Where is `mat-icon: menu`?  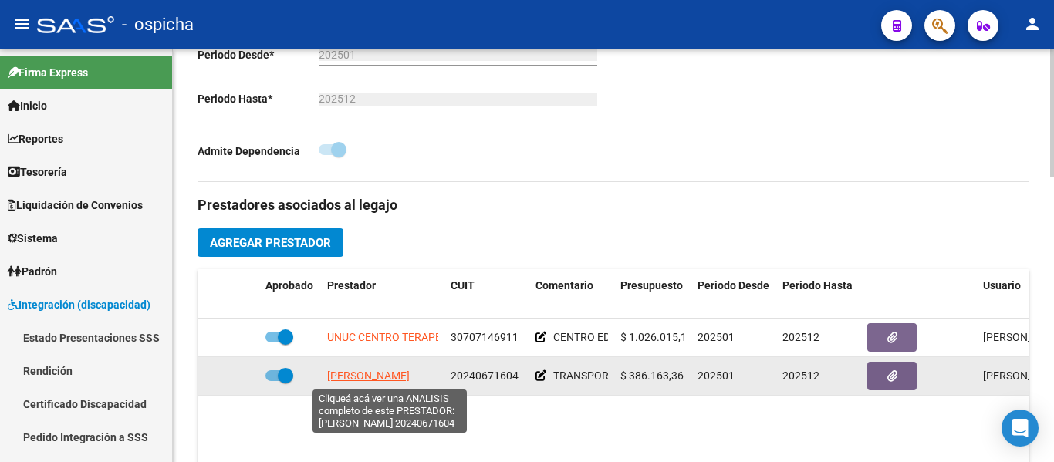 mat-icon: menu is located at coordinates (22, 24).